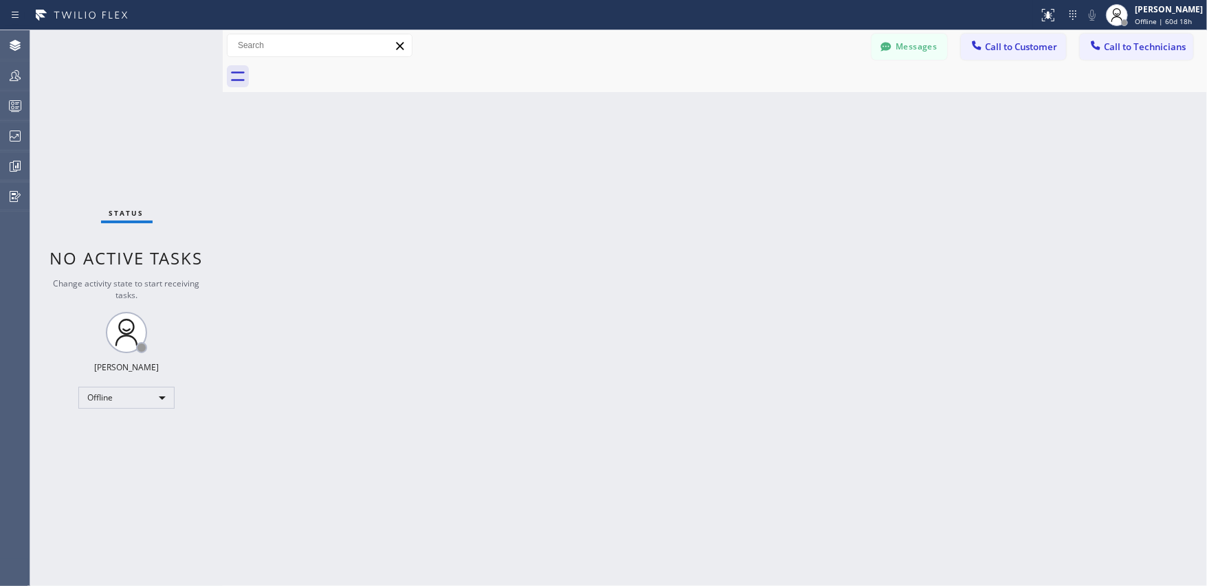 This screenshot has height=586, width=1207. I want to click on span: Offline | 60d 18h, so click(1163, 21).